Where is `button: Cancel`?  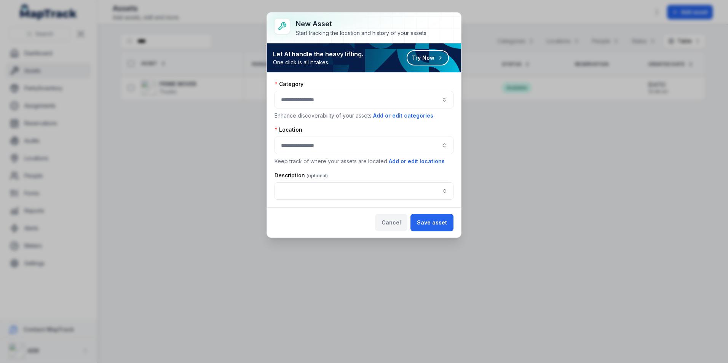 button: Cancel is located at coordinates (391, 223).